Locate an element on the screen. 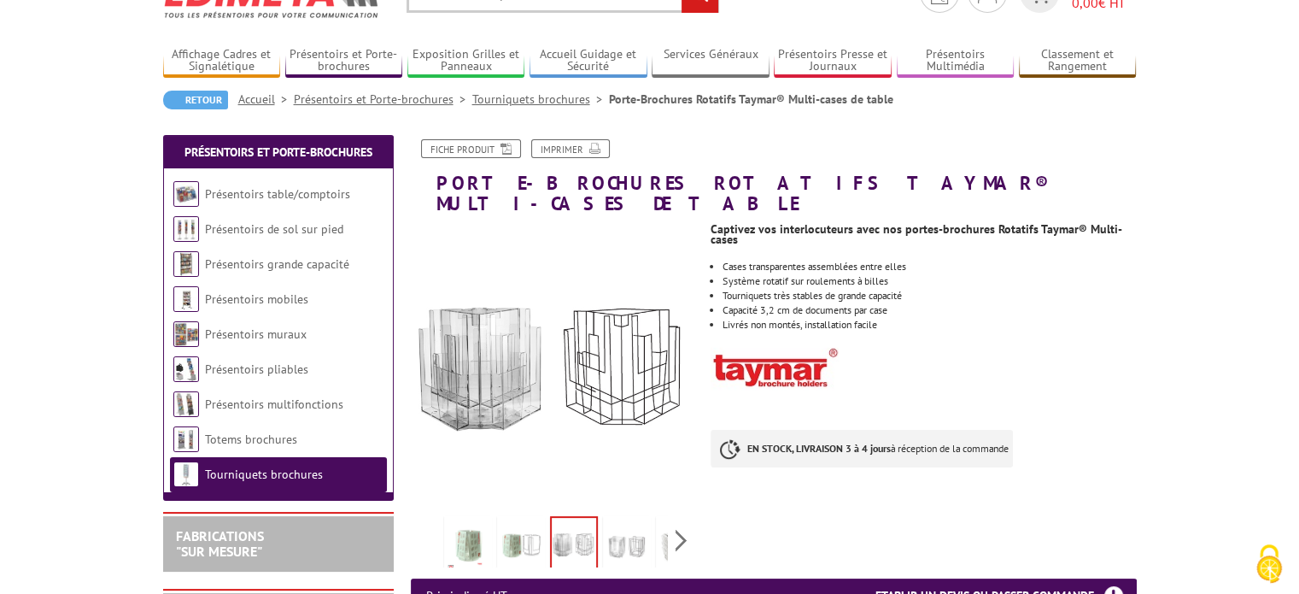 The height and width of the screenshot is (594, 1299). img: 444045_schema.jpg is located at coordinates (521, 546).